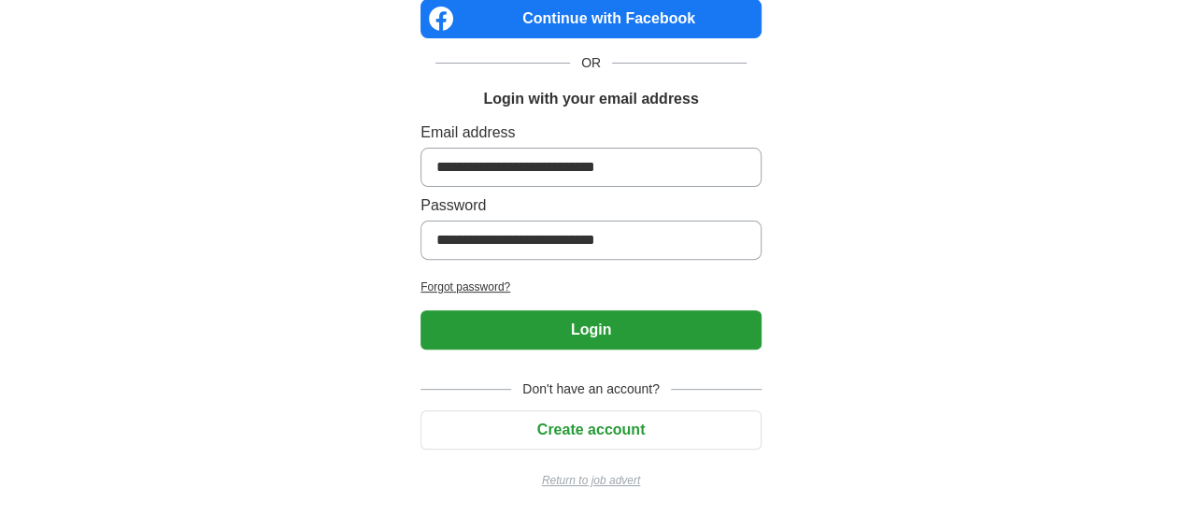  Describe the element at coordinates (590, 63) in the screenshot. I see `span: OR` at that location.